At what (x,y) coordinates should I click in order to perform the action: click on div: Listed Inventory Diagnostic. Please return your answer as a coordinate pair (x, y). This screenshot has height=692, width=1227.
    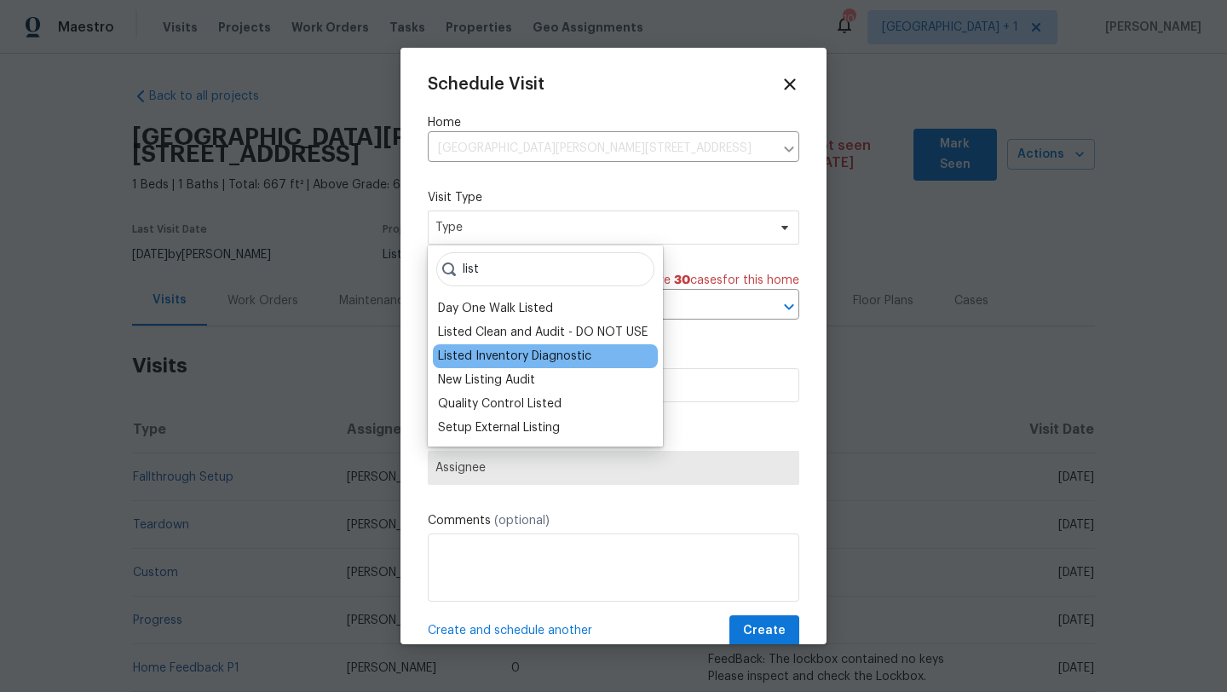
    Looking at the image, I should click on (515, 356).